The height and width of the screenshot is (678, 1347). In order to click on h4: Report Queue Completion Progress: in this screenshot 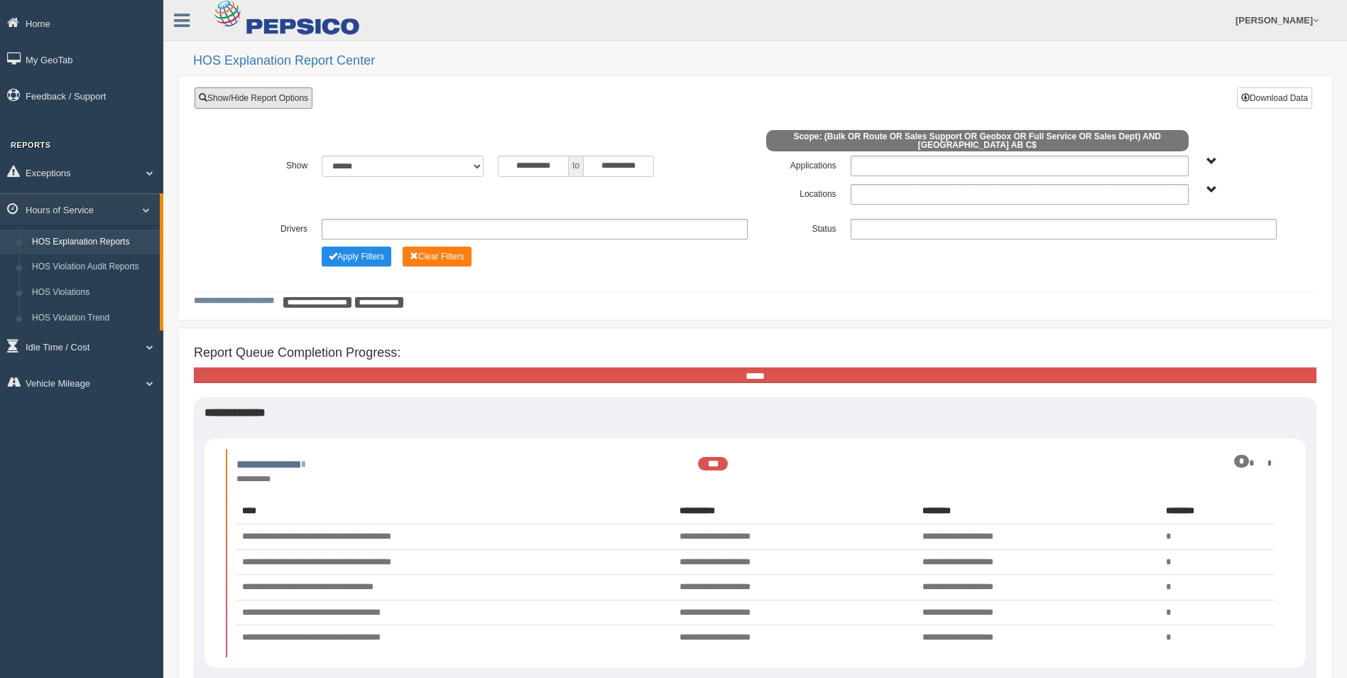, I will do `click(755, 353)`.